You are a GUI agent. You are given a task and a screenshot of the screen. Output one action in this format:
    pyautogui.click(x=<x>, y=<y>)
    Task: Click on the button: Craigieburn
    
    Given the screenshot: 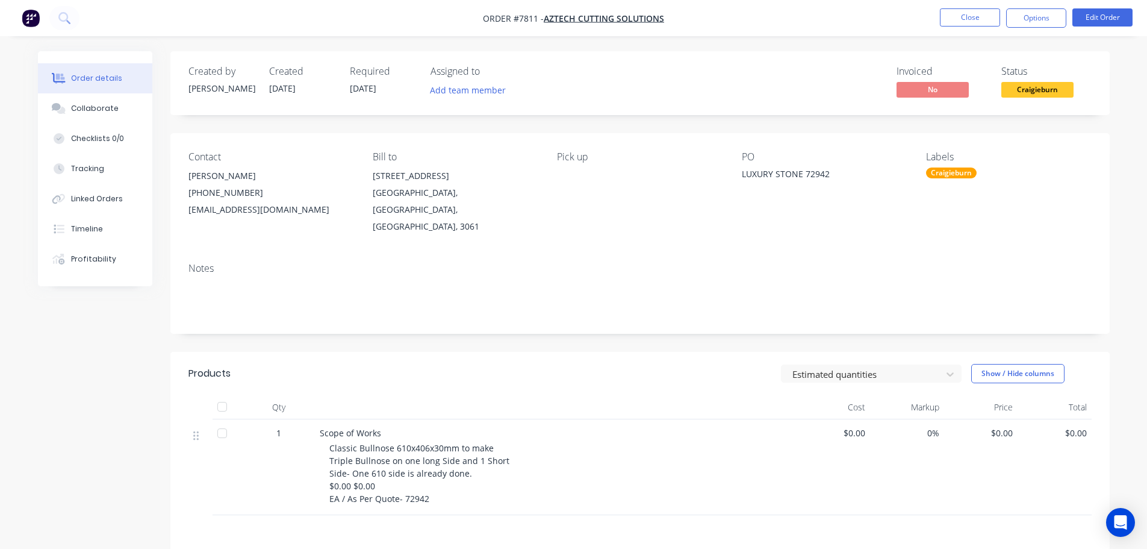 What is the action you would take?
    pyautogui.click(x=1037, y=91)
    